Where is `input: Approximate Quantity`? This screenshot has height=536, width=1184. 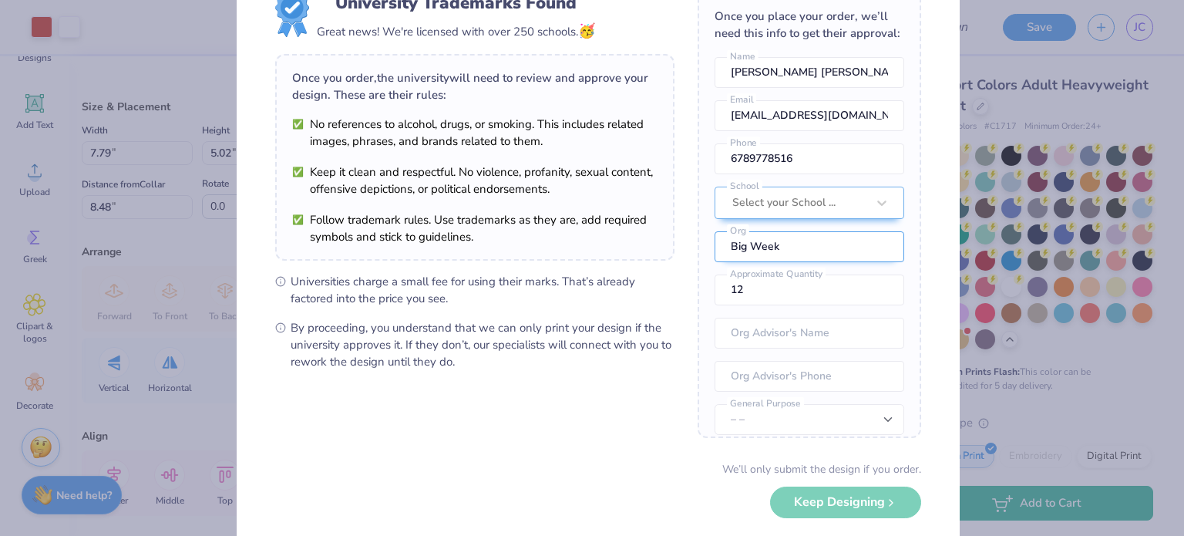 input: Approximate Quantity is located at coordinates (810, 290).